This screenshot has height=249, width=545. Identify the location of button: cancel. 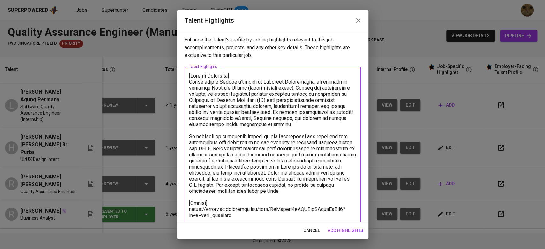
(311, 230).